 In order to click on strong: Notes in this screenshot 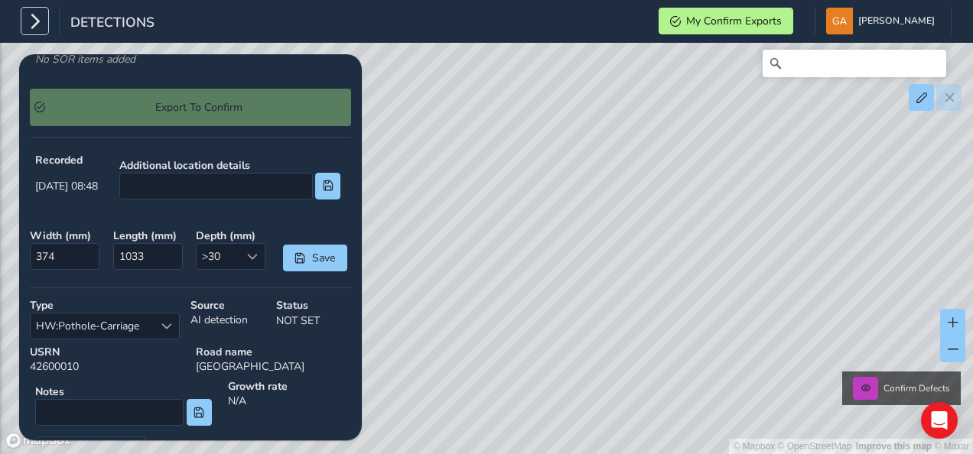, I will do `click(123, 392)`.